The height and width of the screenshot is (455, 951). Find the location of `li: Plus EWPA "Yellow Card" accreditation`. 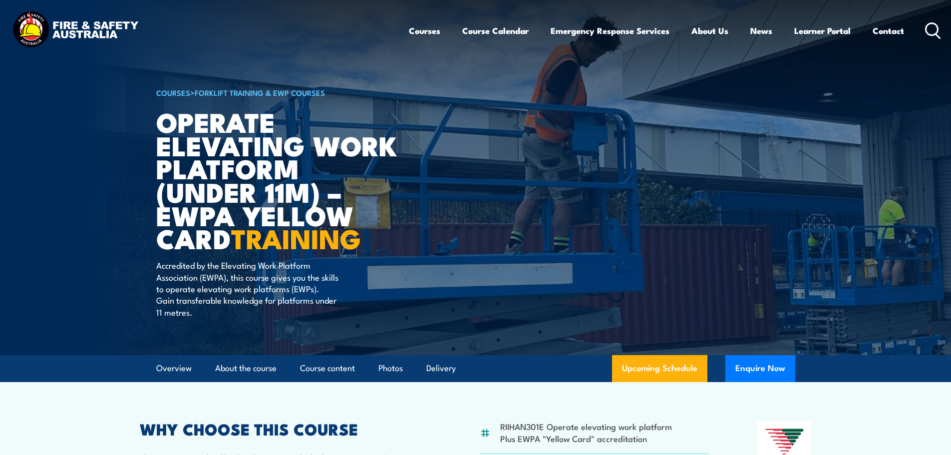

li: Plus EWPA "Yellow Card" accreditation is located at coordinates (586, 438).